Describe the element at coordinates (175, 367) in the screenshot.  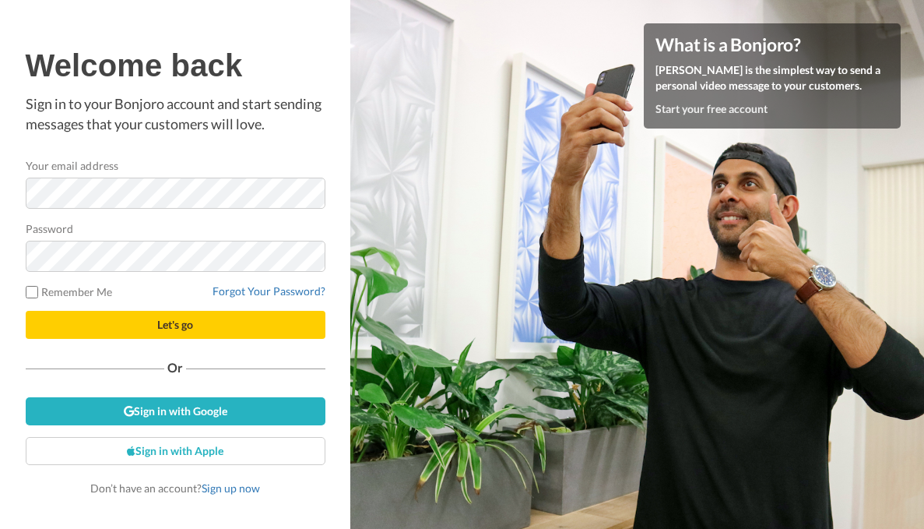
I see `span: Or` at that location.